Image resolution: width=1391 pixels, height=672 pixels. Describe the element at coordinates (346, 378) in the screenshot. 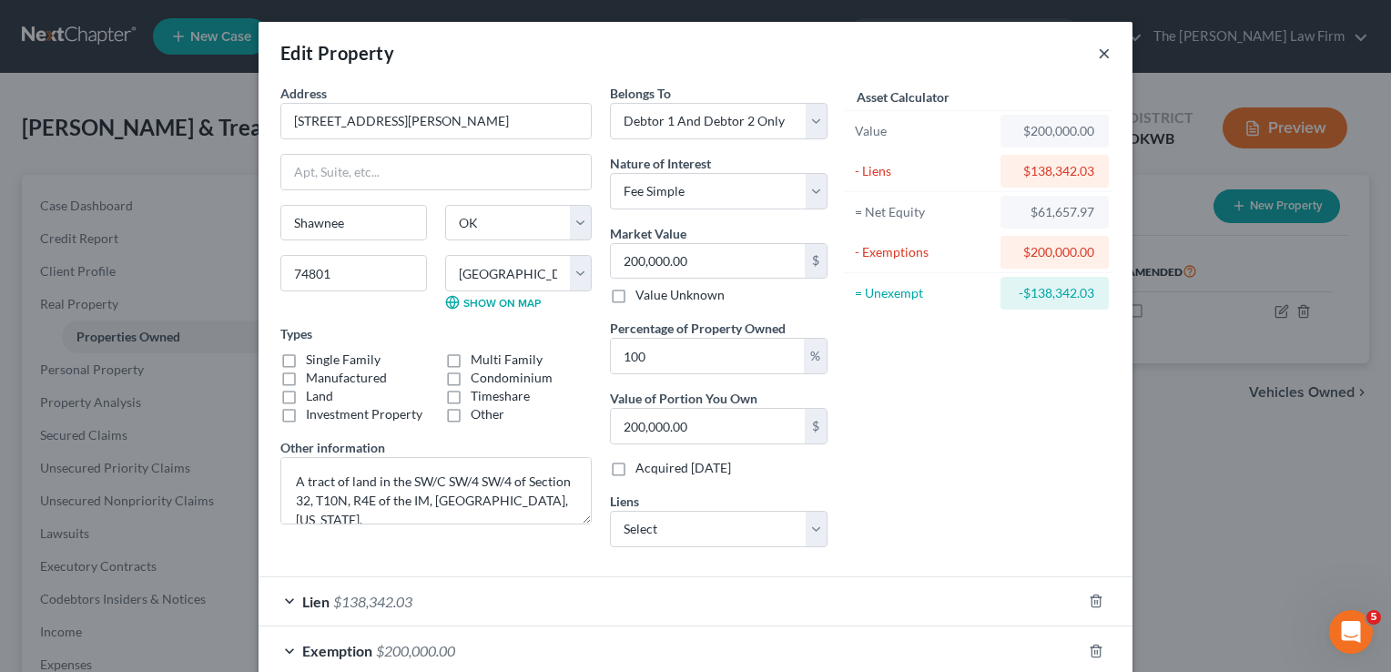

I see `label: Manufactured` at that location.